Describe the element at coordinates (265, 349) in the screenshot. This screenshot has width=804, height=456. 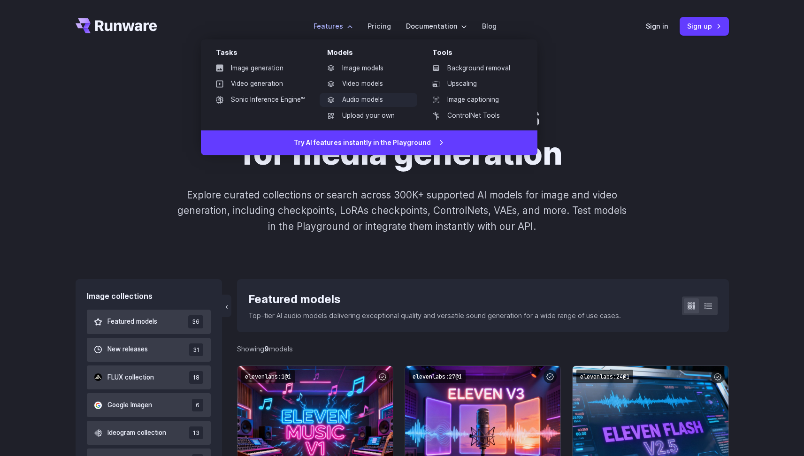
I see `div: Showing models` at that location.